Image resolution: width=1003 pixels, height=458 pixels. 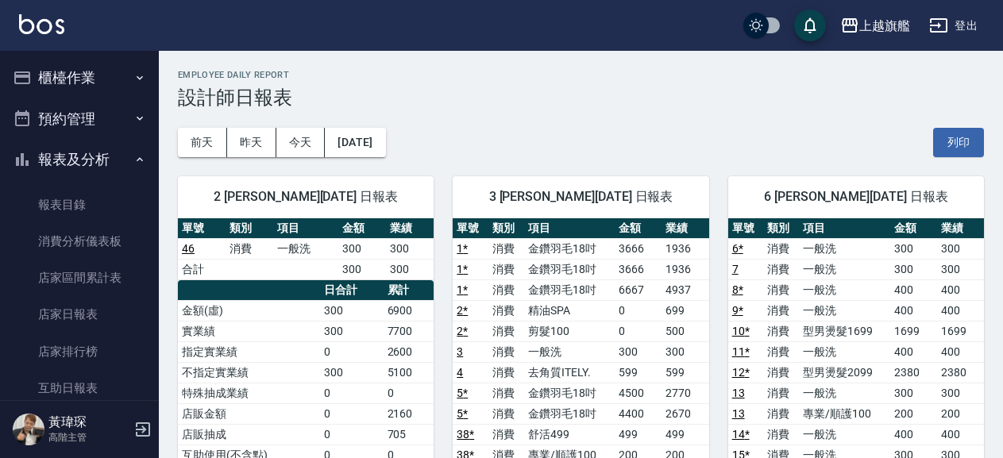 I want to click on td: 6900, so click(x=409, y=311).